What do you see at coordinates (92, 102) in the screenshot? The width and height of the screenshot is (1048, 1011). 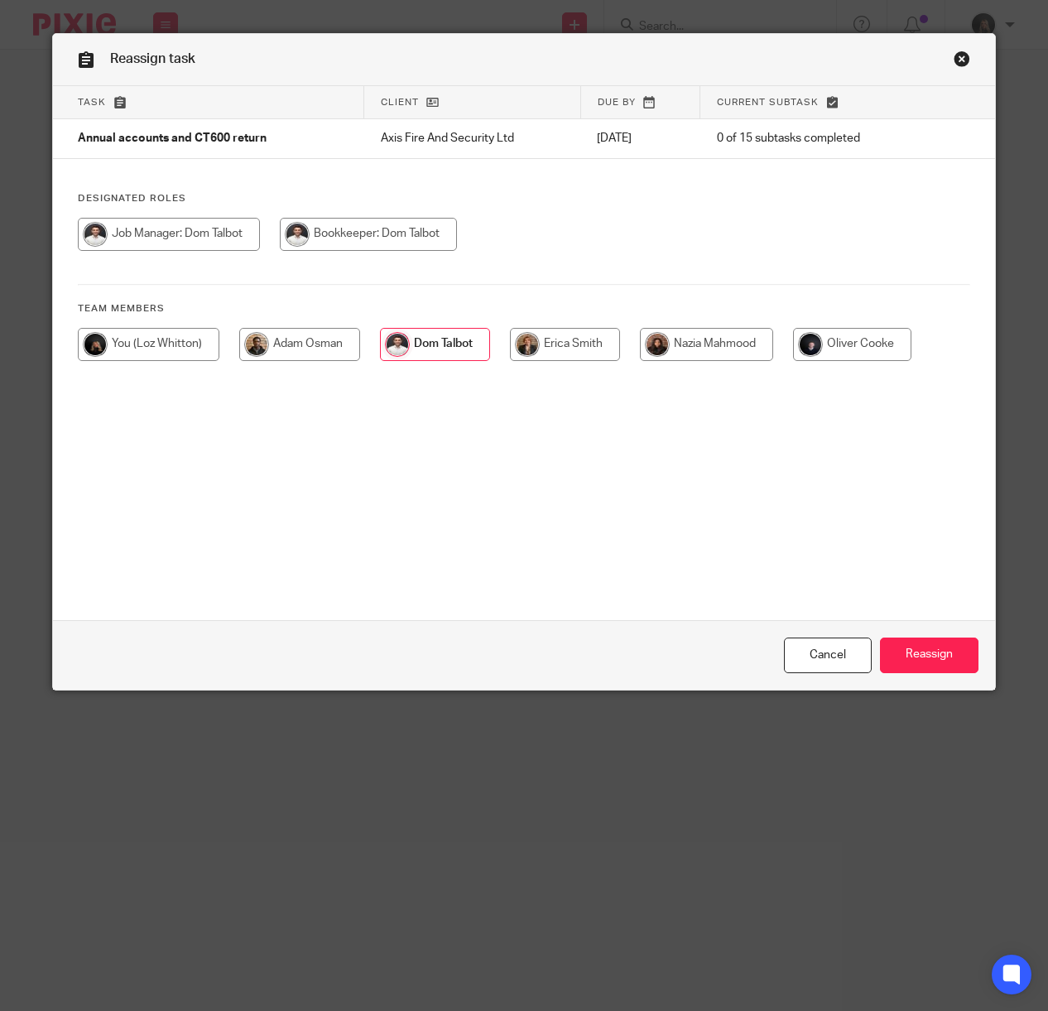 I see `span: Task` at bounding box center [92, 102].